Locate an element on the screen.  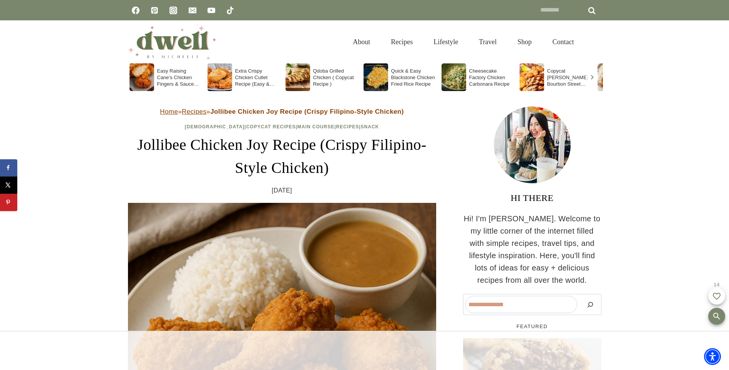
a: Email is located at coordinates (192, 10).